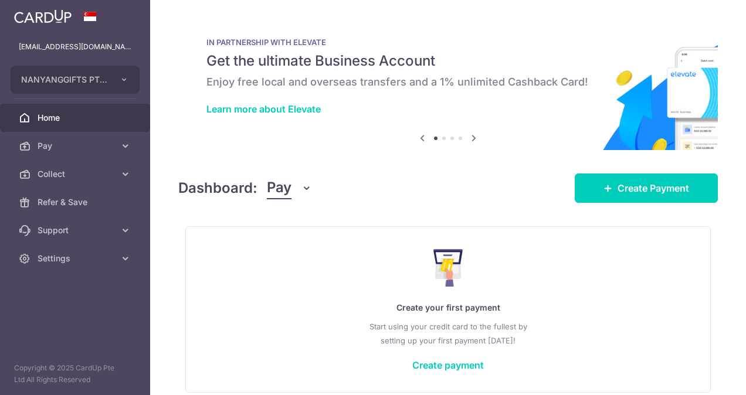 The image size is (746, 395). What do you see at coordinates (263, 109) in the screenshot?
I see `a: Learn more about Elevate` at bounding box center [263, 109].